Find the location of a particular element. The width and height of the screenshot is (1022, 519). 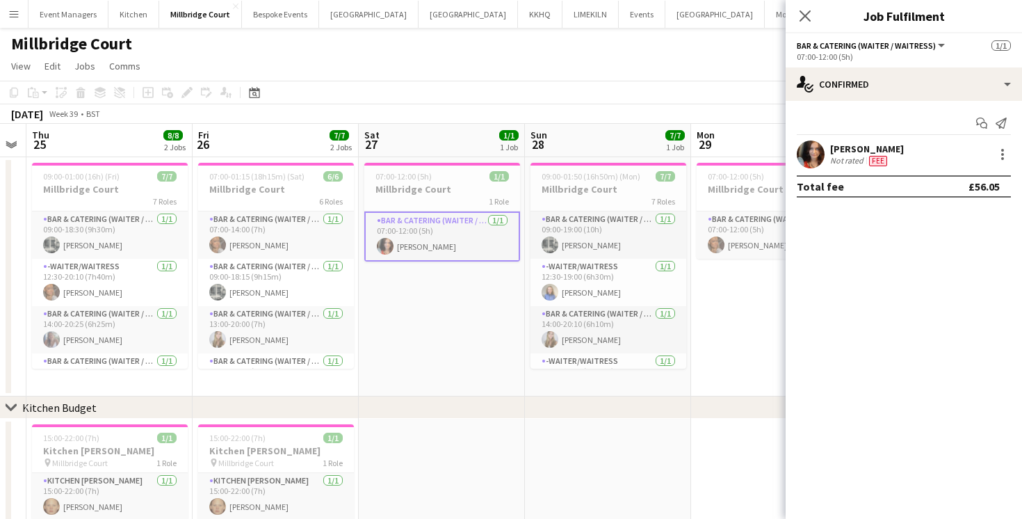

div: BST is located at coordinates (93, 113).